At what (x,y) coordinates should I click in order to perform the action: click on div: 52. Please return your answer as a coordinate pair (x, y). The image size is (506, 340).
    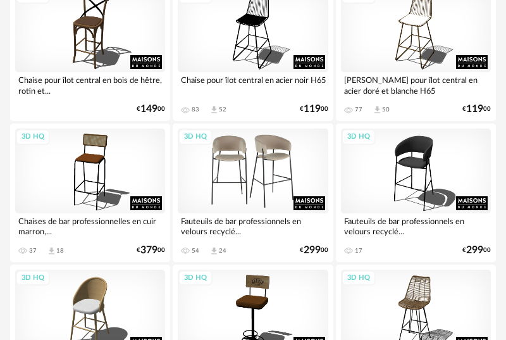
    Looking at the image, I should click on (223, 109).